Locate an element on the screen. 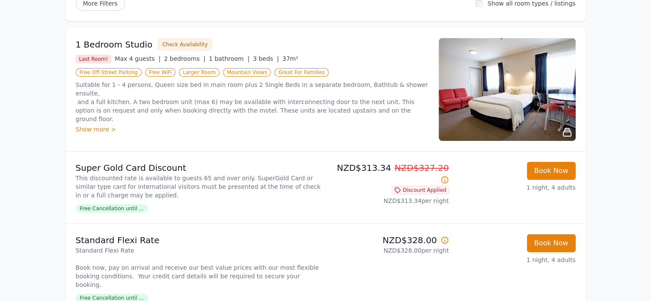 This screenshot has width=651, height=301. span: Larger Room is located at coordinates (199, 72).